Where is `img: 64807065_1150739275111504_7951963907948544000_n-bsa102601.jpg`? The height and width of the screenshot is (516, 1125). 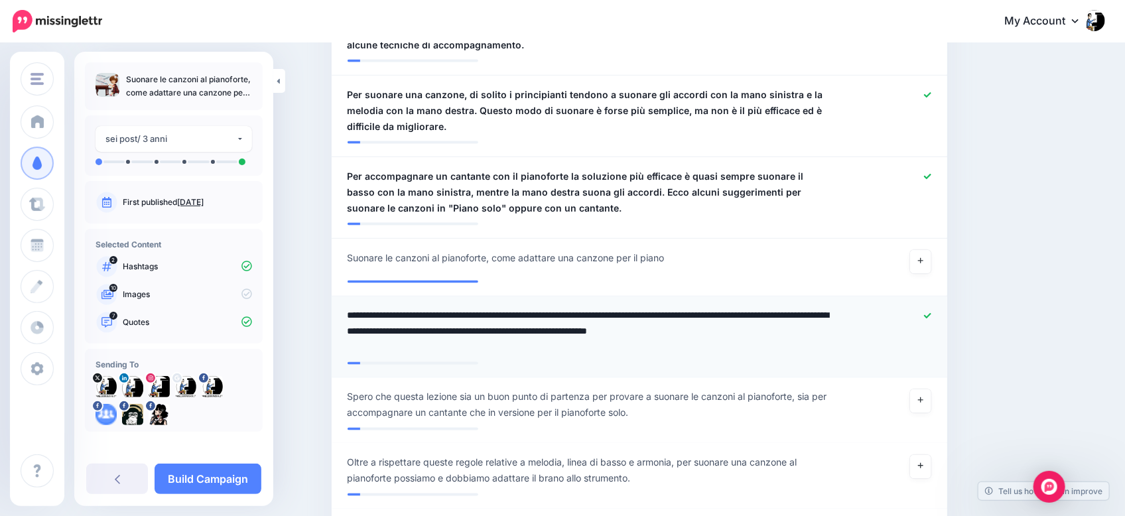
img: 64807065_1150739275111504_7951963907948544000_n-bsa102601.jpg is located at coordinates (159, 387).